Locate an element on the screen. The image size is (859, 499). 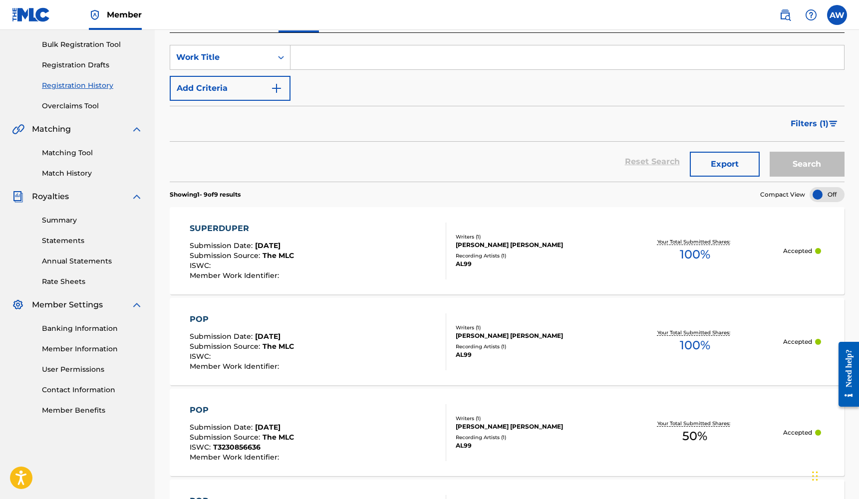
div: User Menu is located at coordinates (837, 15).